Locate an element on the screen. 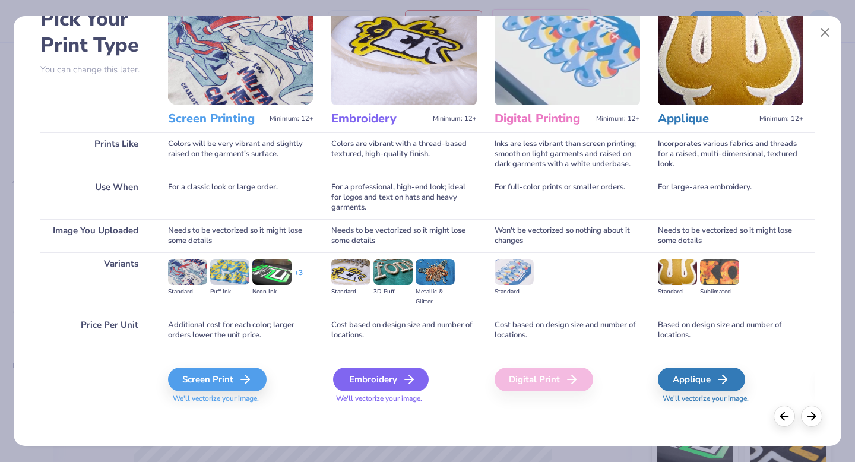 The width and height of the screenshot is (855, 462). div: Colors will be very vibrant and slightly raised on the garment's surface. is located at coordinates (241, 154).